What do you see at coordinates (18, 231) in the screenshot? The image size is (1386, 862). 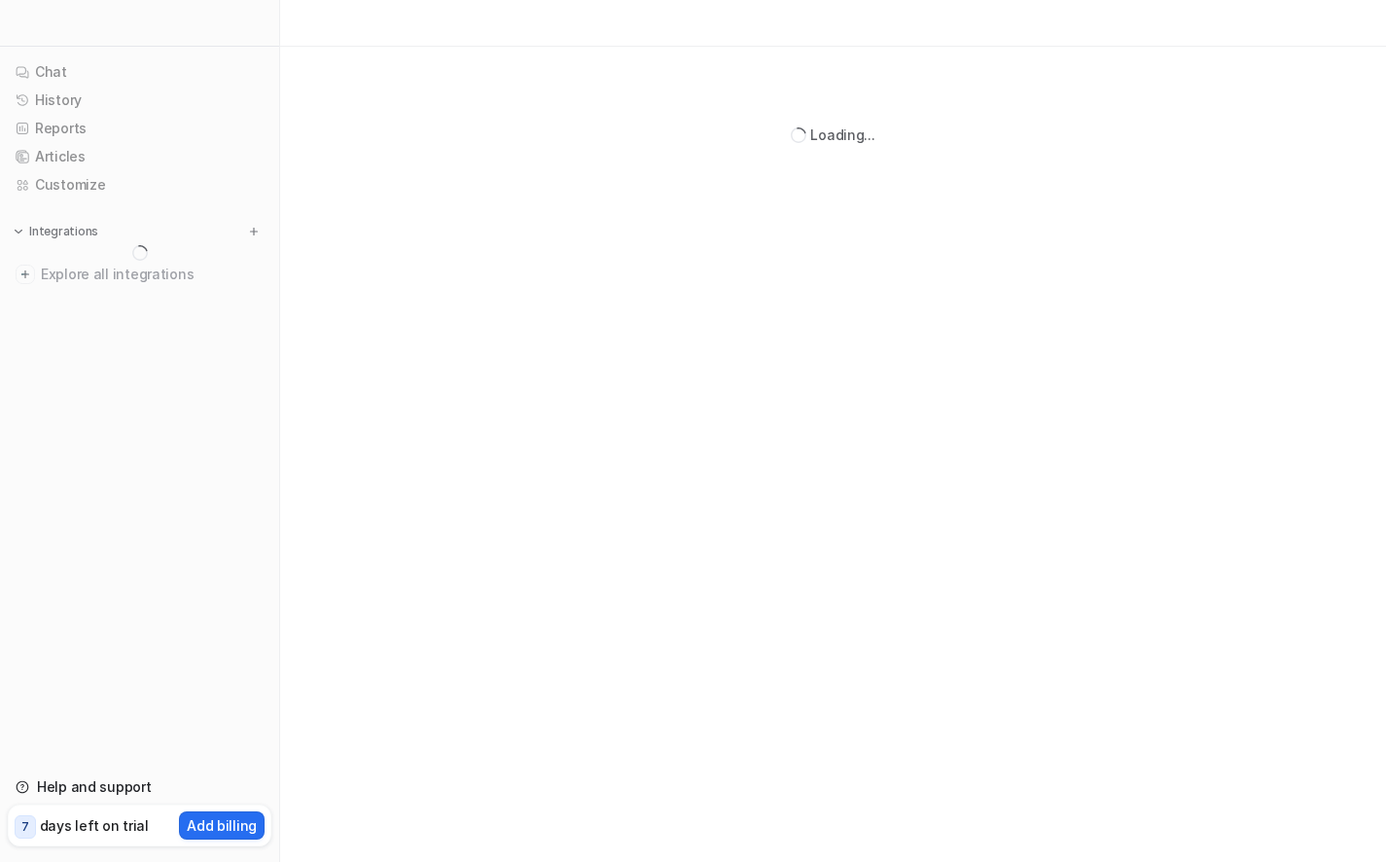 I see `img: expand menu` at bounding box center [18, 231].